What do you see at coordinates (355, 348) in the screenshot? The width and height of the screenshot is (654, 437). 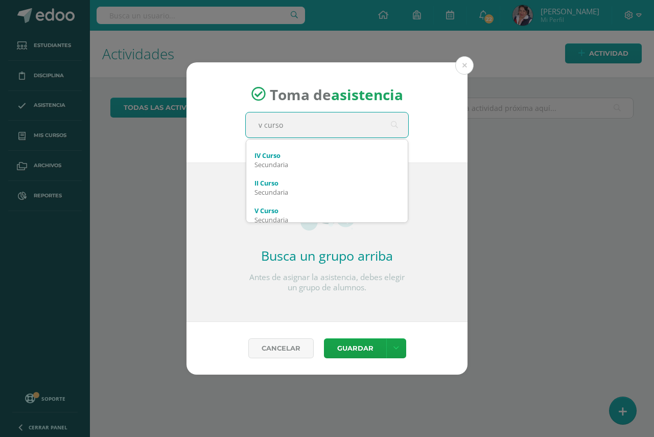 I see `button: Guardar` at bounding box center [355, 348].